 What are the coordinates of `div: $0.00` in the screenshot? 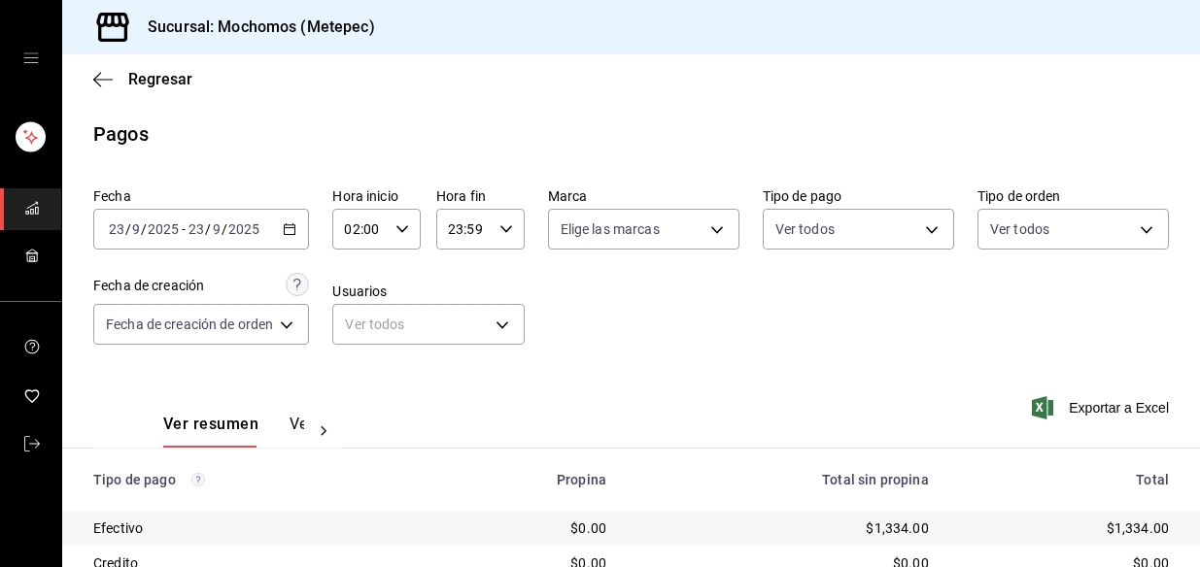 It's located at (526, 528).